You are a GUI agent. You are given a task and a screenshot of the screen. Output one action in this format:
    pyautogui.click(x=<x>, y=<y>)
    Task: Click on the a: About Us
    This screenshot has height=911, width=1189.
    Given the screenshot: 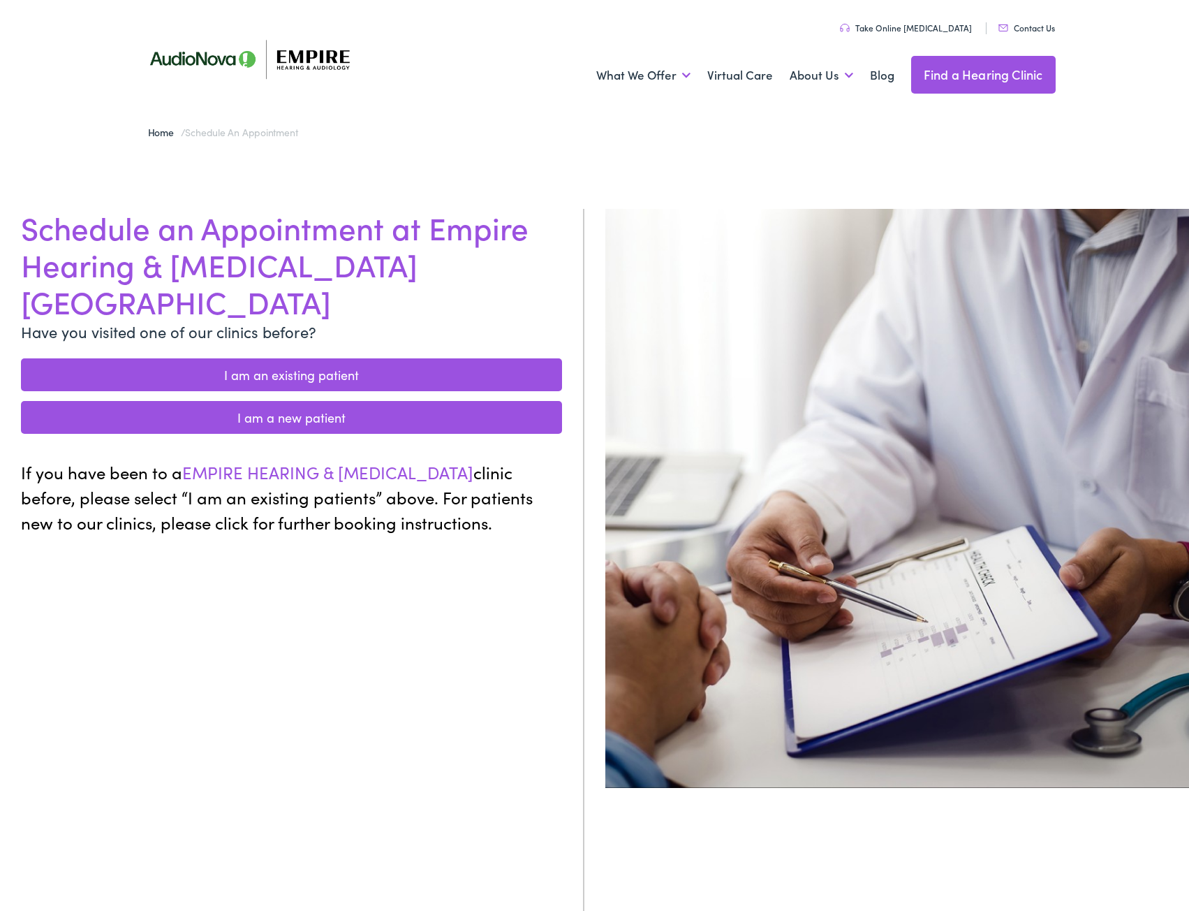 What is the action you would take?
    pyautogui.click(x=821, y=75)
    